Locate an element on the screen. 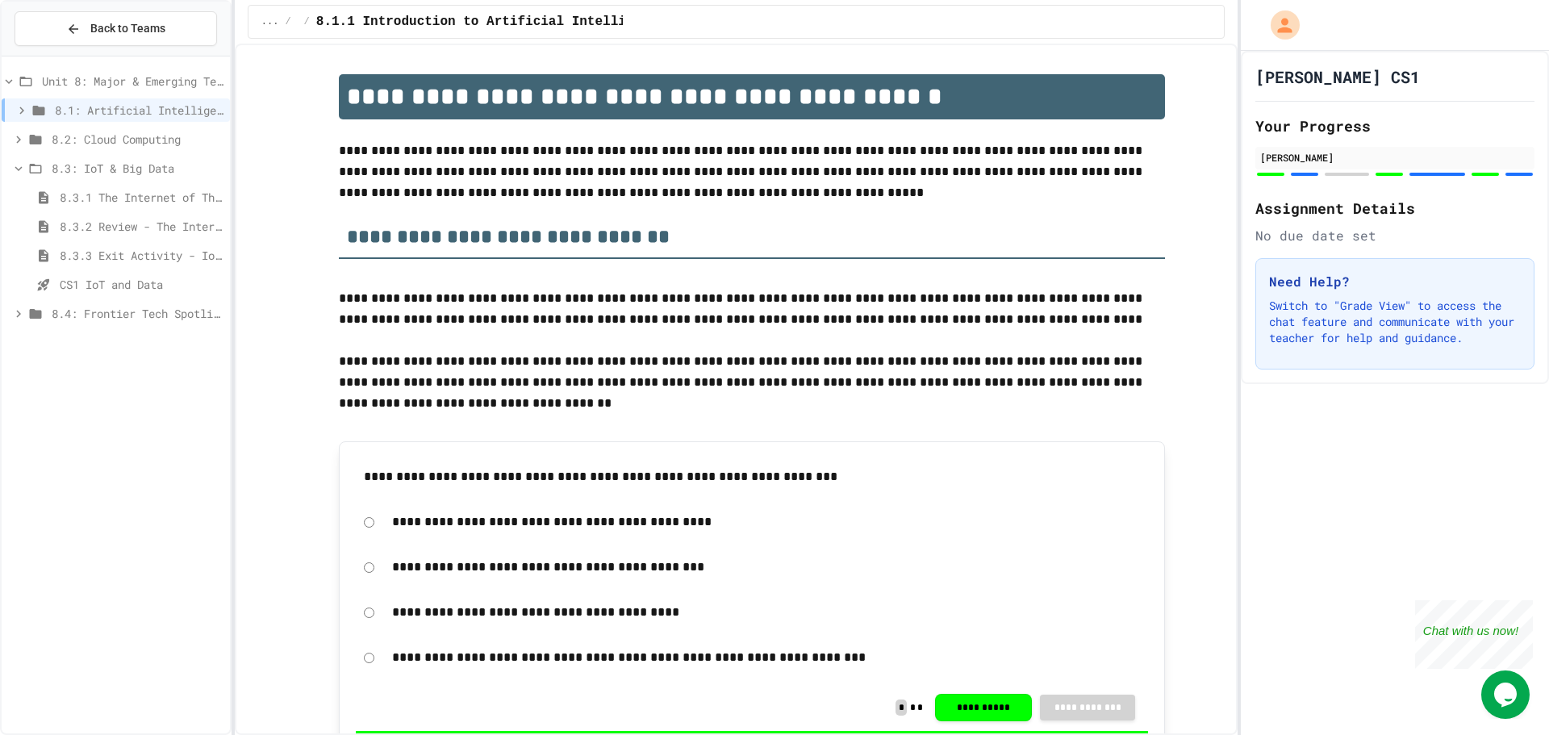  div: No due date set is located at coordinates (1395, 236).